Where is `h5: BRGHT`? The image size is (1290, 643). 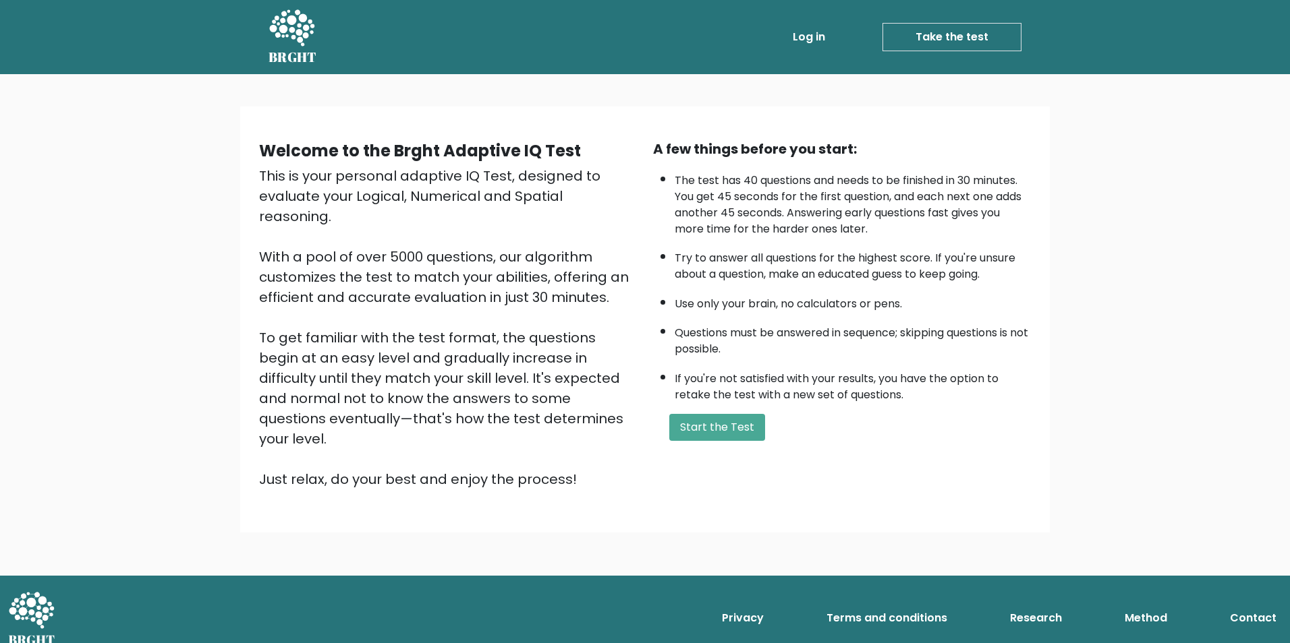
h5: BRGHT is located at coordinates (293, 57).